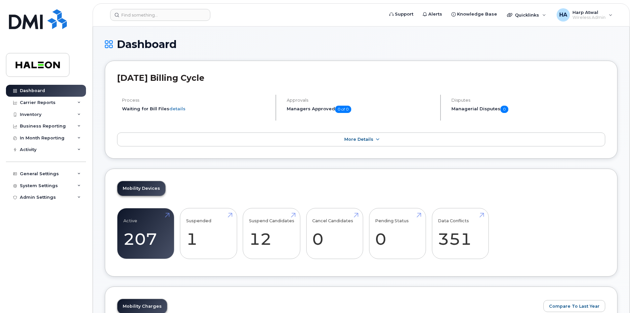 The height and width of the screenshot is (313, 633). What do you see at coordinates (141, 188) in the screenshot?
I see `a: Mobility Devices` at bounding box center [141, 188].